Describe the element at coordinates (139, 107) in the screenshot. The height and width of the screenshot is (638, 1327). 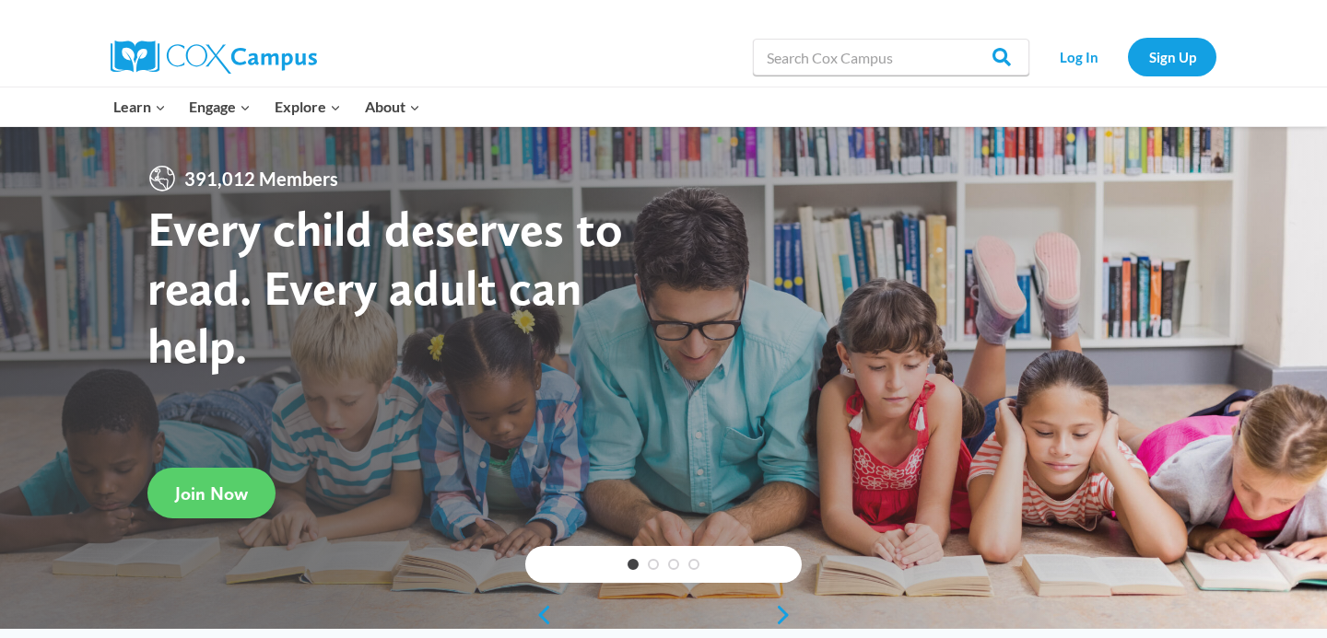
I see `span: Learn` at that location.